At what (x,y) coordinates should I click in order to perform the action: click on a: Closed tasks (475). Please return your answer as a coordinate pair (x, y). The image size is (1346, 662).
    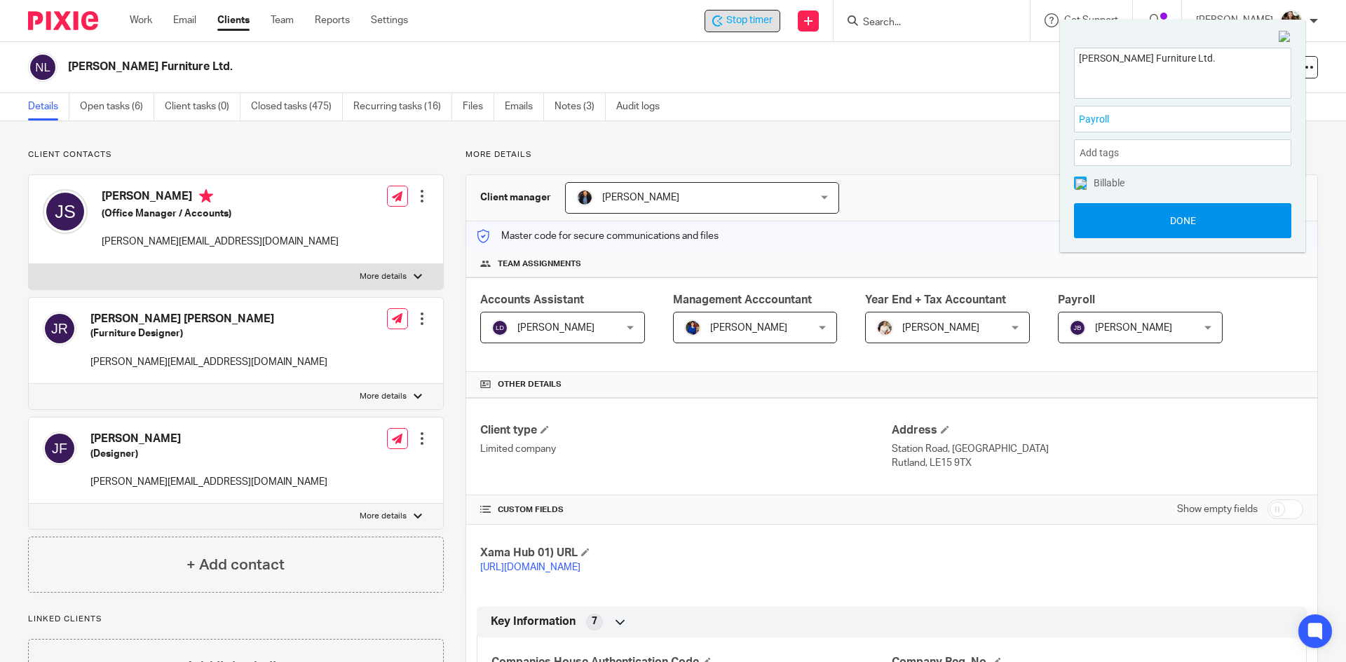
    Looking at the image, I should click on (297, 107).